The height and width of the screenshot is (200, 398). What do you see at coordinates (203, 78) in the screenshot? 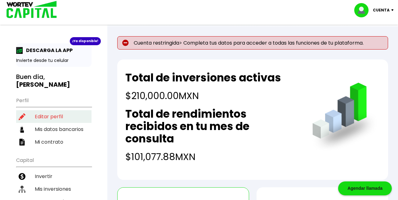
I see `h2: Total de inversiones activas` at bounding box center [203, 78].